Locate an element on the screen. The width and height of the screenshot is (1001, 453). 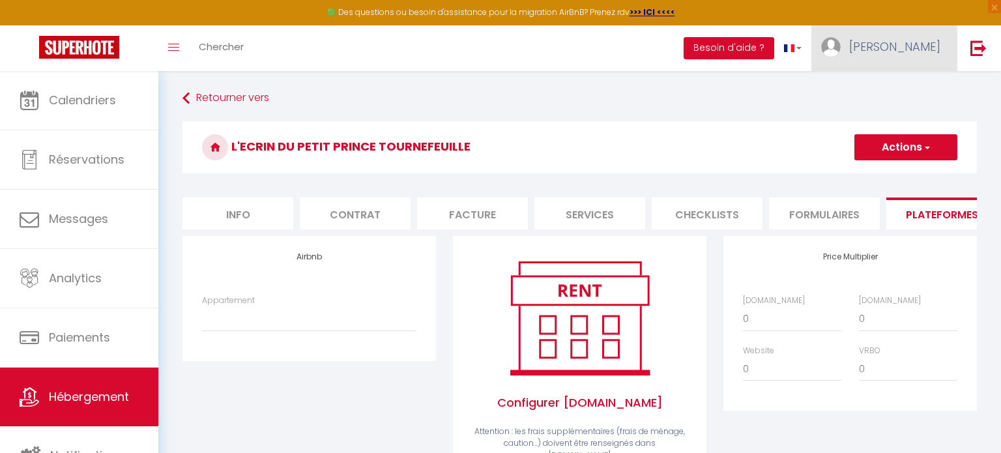
li: Info is located at coordinates (238, 213).